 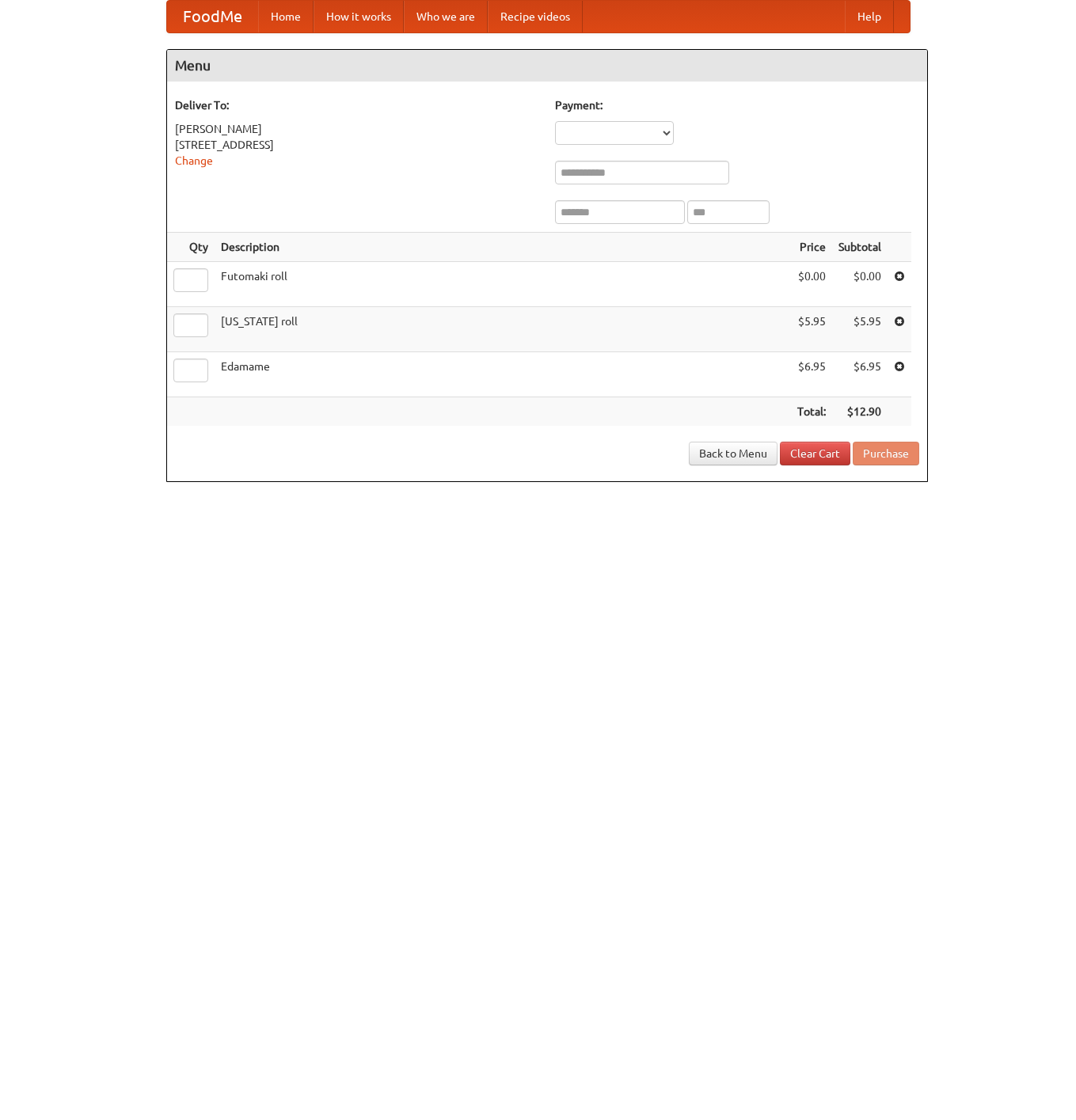 I want to click on a: Who we are, so click(x=446, y=17).